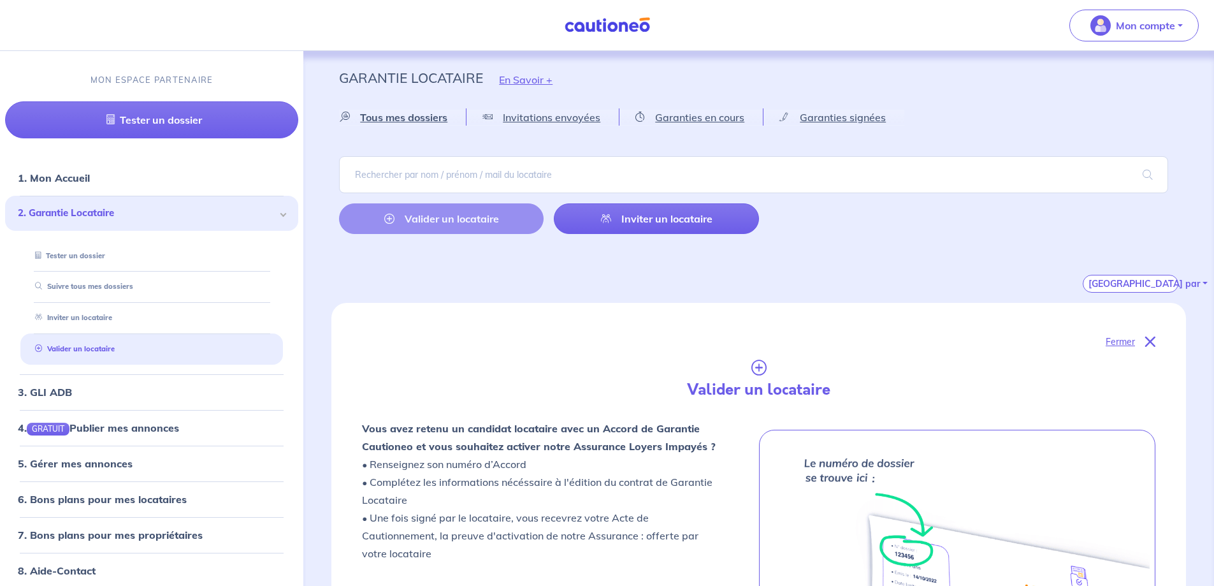 This screenshot has width=1214, height=586. Describe the element at coordinates (700, 117) in the screenshot. I see `span: Garanties en cours` at that location.